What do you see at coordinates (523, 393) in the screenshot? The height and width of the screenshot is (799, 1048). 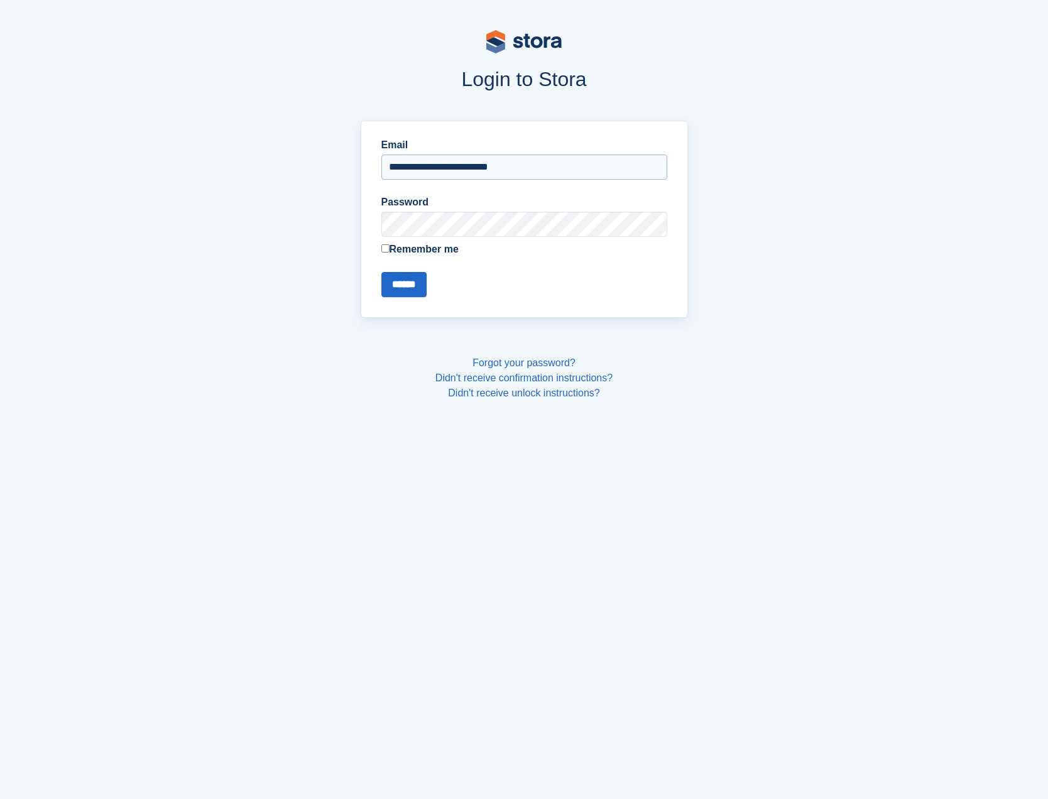 I see `a: Didn't receive unlock instructions?` at bounding box center [523, 393].